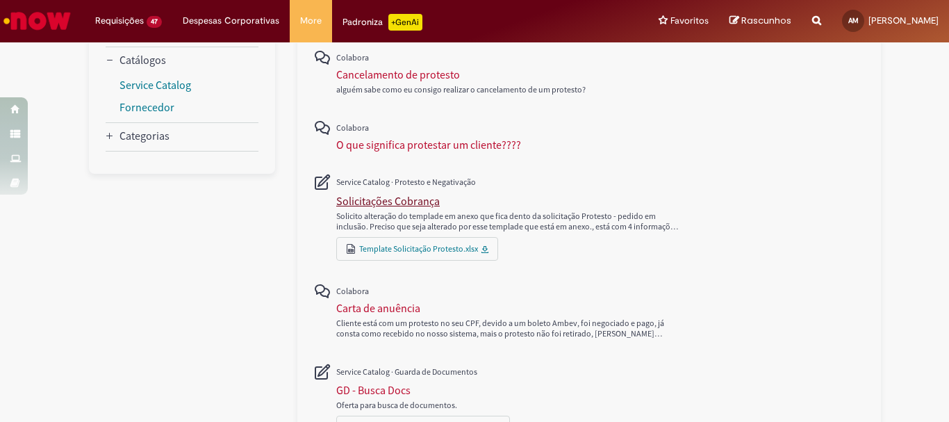  I want to click on span: AM, so click(853, 20).